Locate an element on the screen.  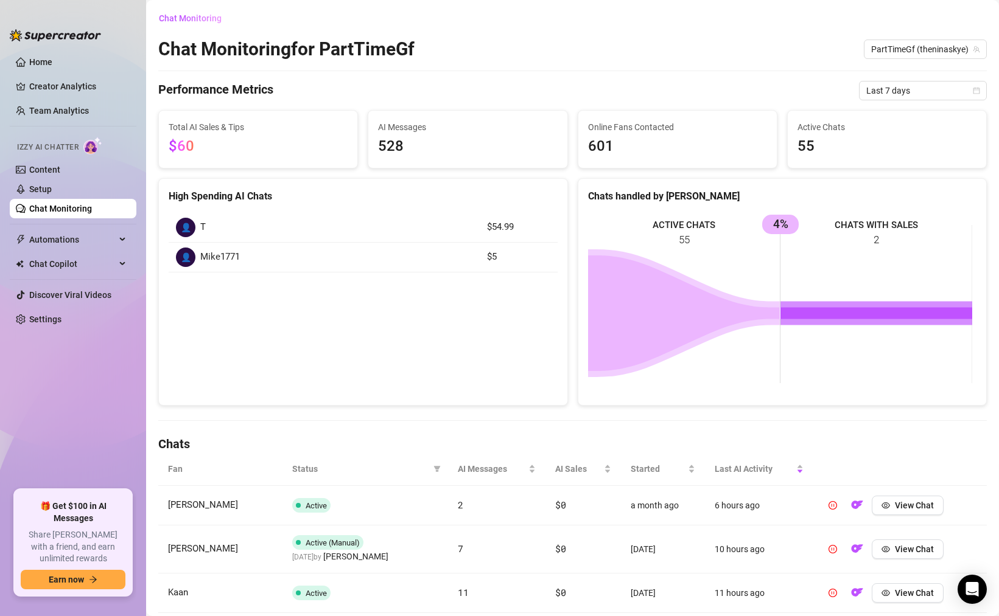
img: Chat Copilot is located at coordinates (19, 264).